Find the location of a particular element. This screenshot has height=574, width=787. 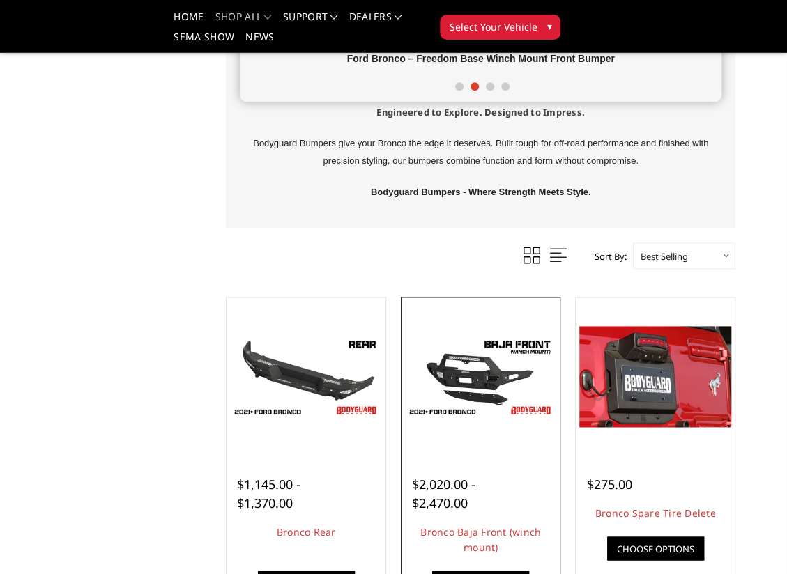

img: Bronco Rear is located at coordinates (306, 377).